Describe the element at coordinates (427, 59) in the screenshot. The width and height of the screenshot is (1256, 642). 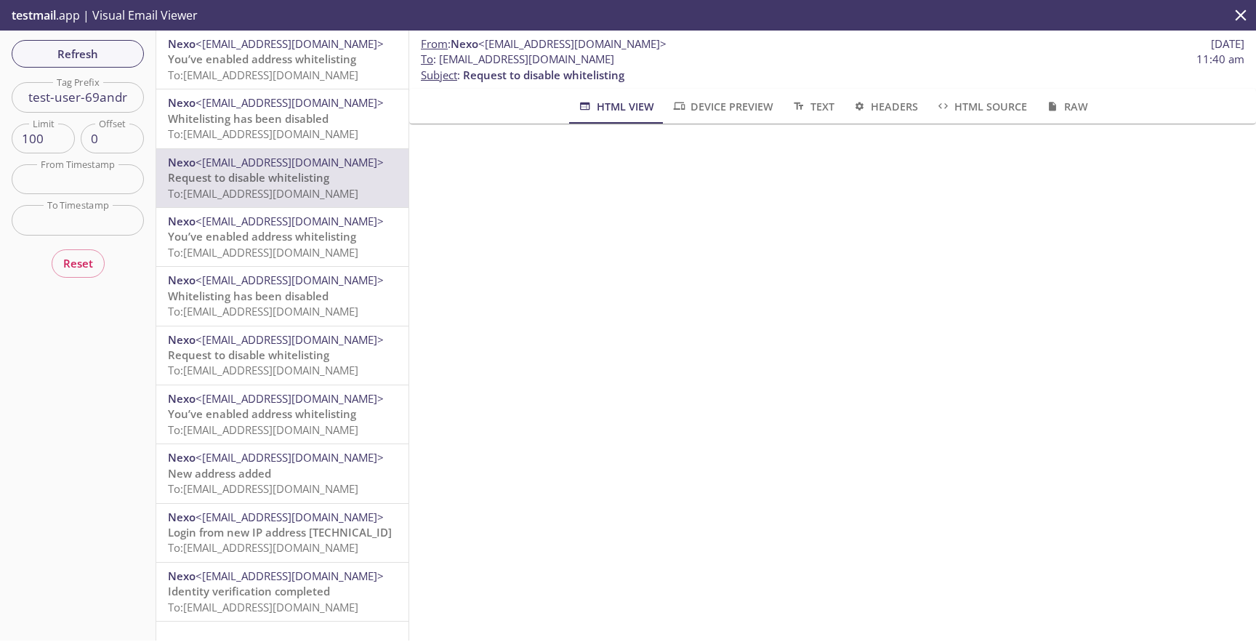
I see `span: To` at that location.